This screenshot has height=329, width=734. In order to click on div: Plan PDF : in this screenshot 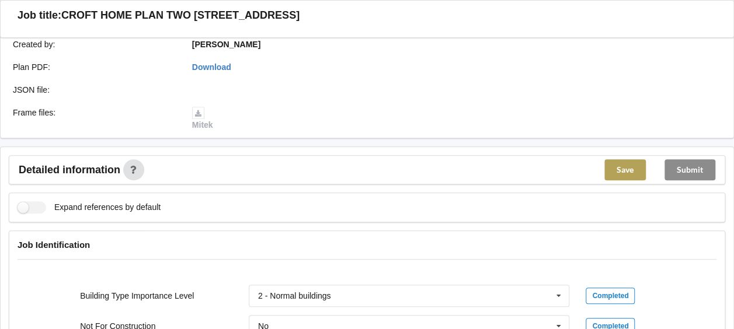, I will do `click(94, 67)`.